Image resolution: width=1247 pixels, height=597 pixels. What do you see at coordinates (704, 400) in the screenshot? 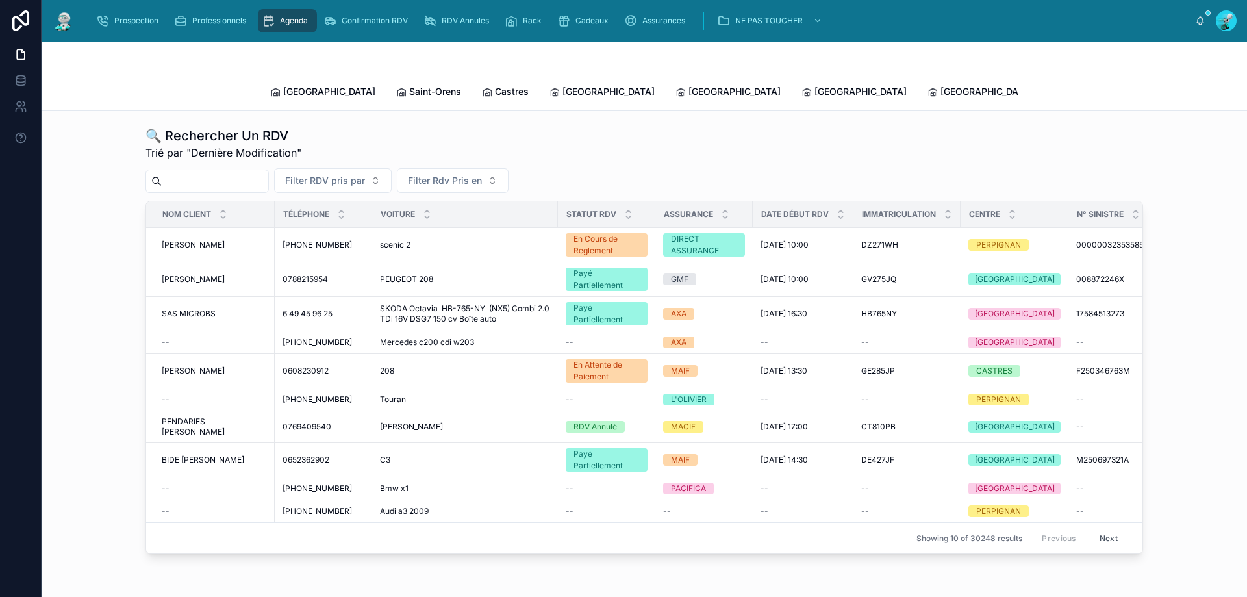
I see `a: L'OLIVIER` at bounding box center [704, 400].